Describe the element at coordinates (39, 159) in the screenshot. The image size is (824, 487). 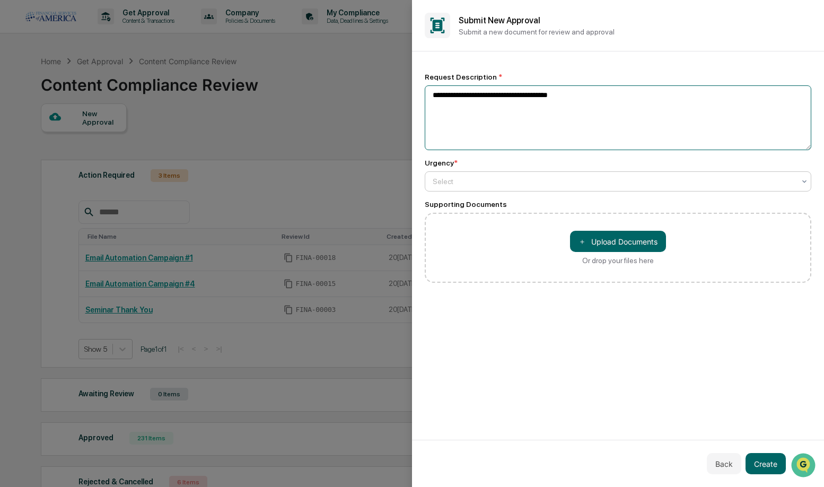
I see `a: 🔎Data Lookup` at that location.